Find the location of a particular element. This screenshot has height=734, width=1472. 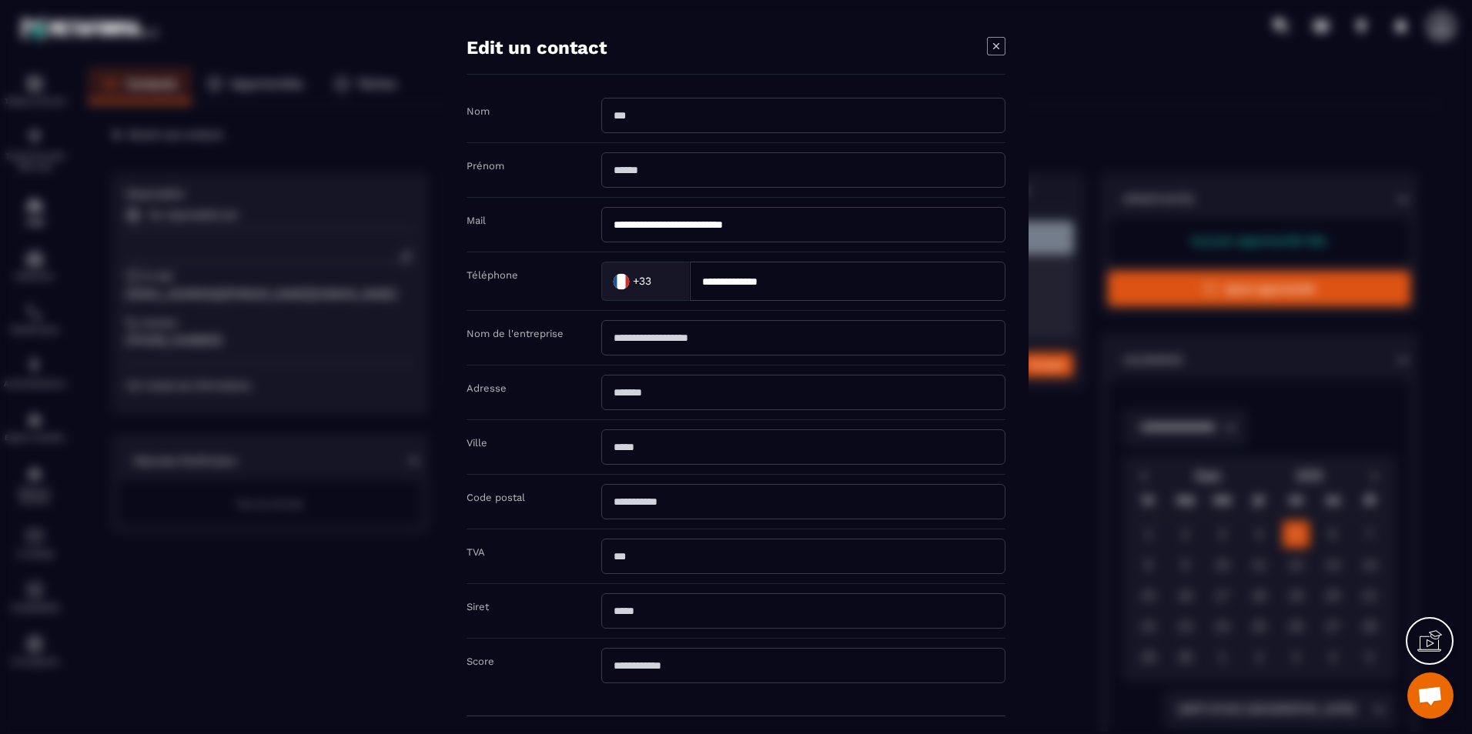

label: Téléphone is located at coordinates (492, 275).